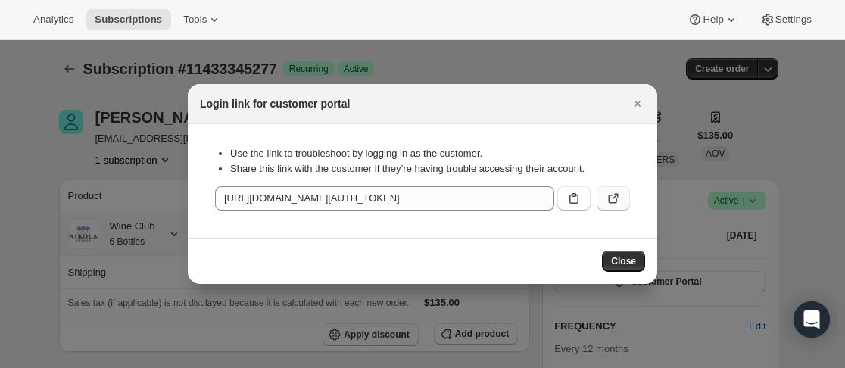  Describe the element at coordinates (128, 20) in the screenshot. I see `button: Subscriptions` at that location.